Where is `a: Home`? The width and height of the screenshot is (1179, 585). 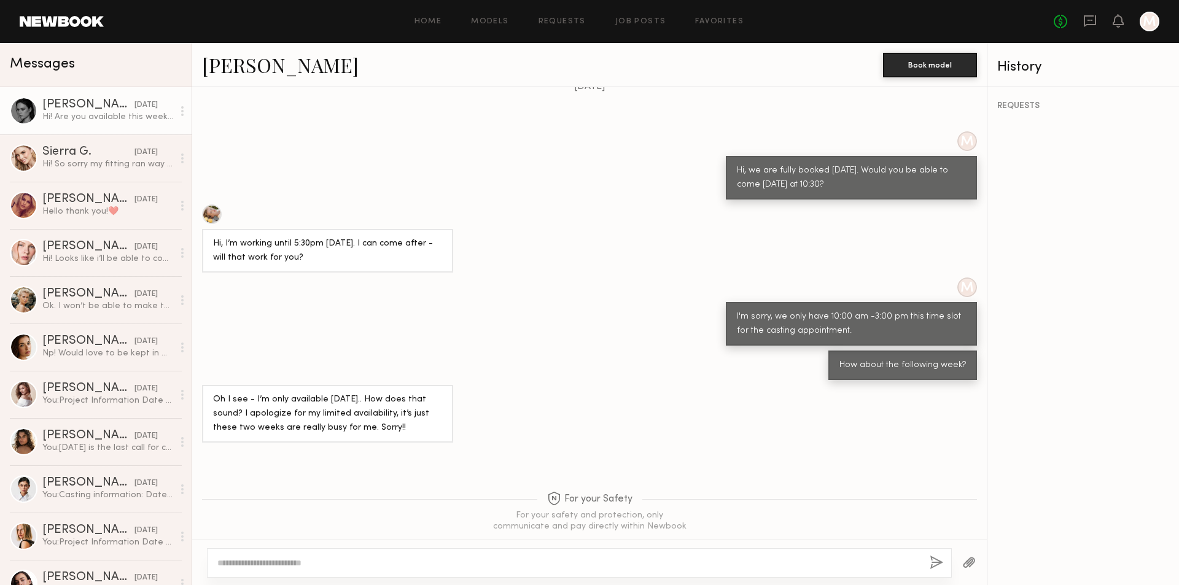
a: Home is located at coordinates (428, 21).